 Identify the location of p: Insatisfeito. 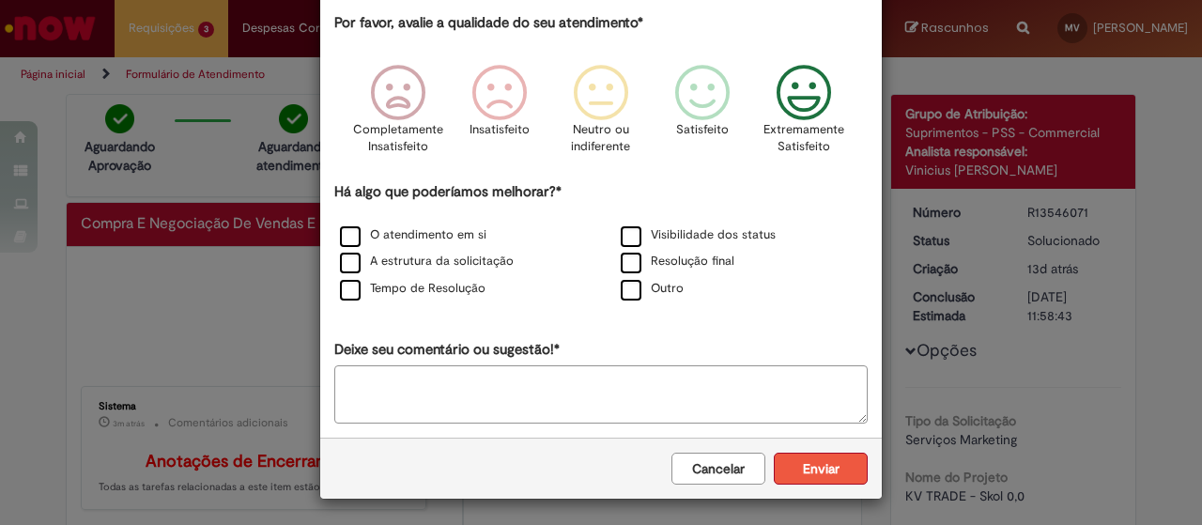
(499, 130).